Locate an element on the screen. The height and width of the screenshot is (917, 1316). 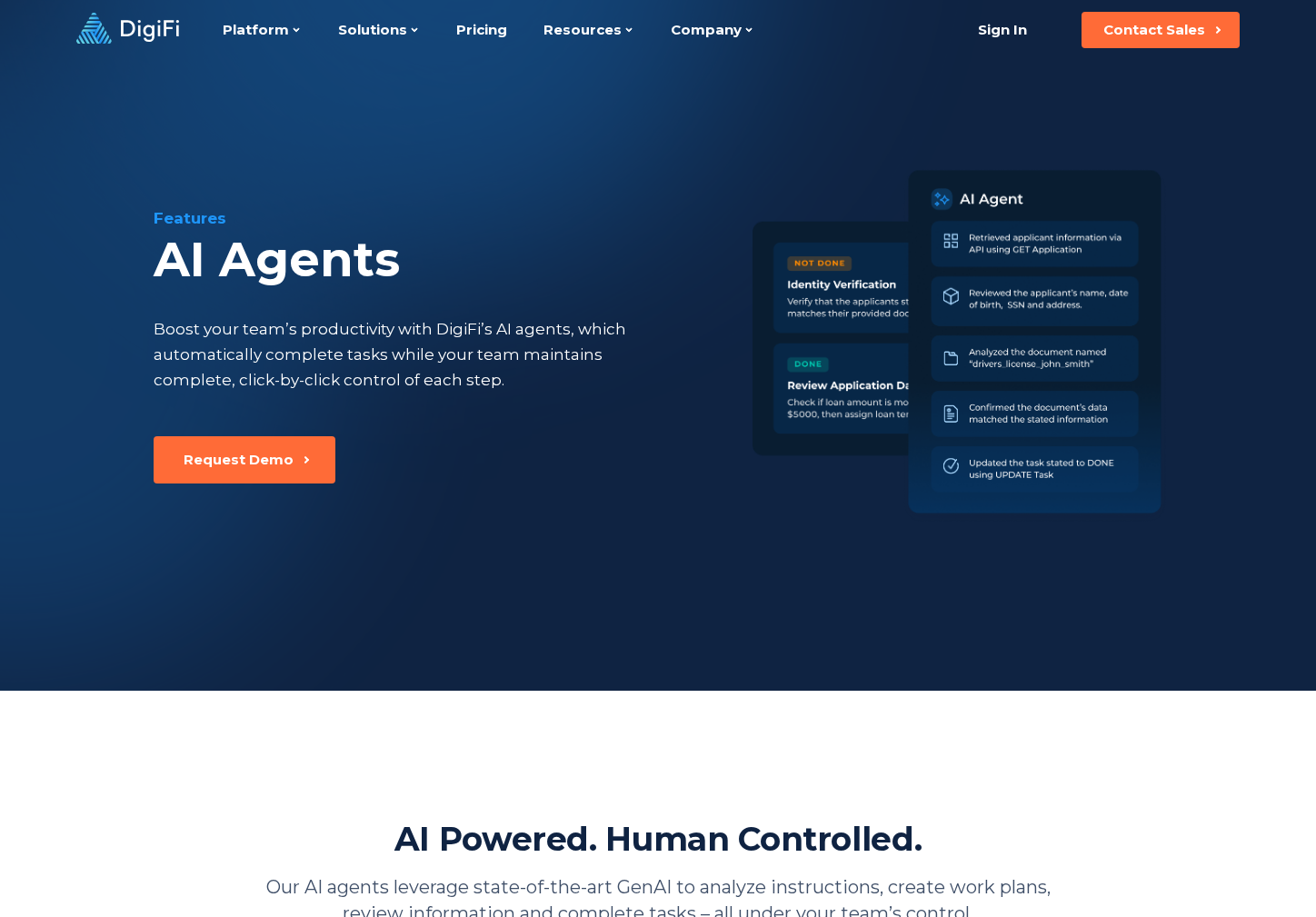
a: Sign In is located at coordinates (1002, 30).